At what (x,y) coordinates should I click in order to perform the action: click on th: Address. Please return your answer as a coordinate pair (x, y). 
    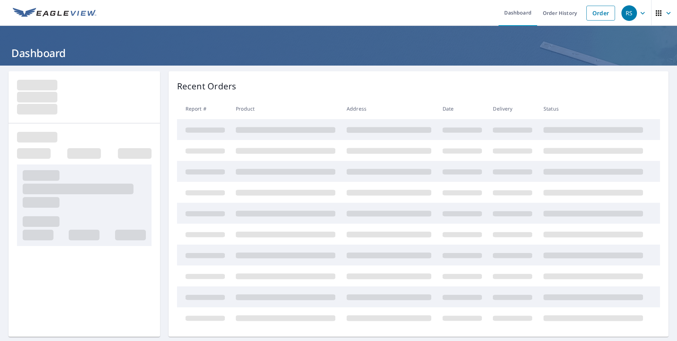
    Looking at the image, I should click on (389, 108).